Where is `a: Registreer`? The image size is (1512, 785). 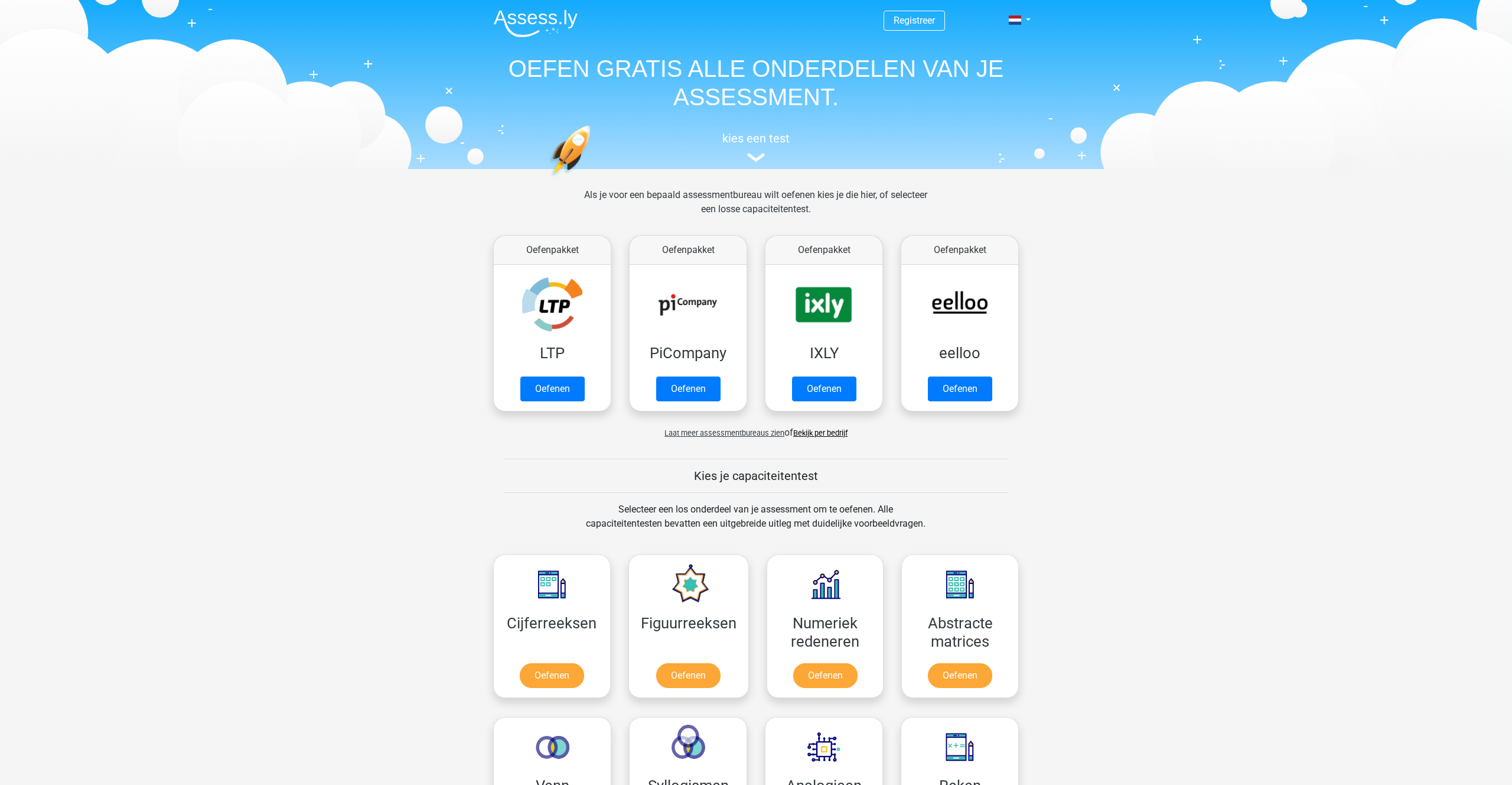
a: Registreer is located at coordinates (915, 20).